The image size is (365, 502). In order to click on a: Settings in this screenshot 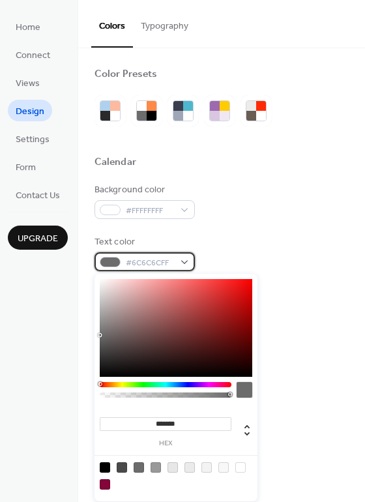, I will do `click(33, 138)`.